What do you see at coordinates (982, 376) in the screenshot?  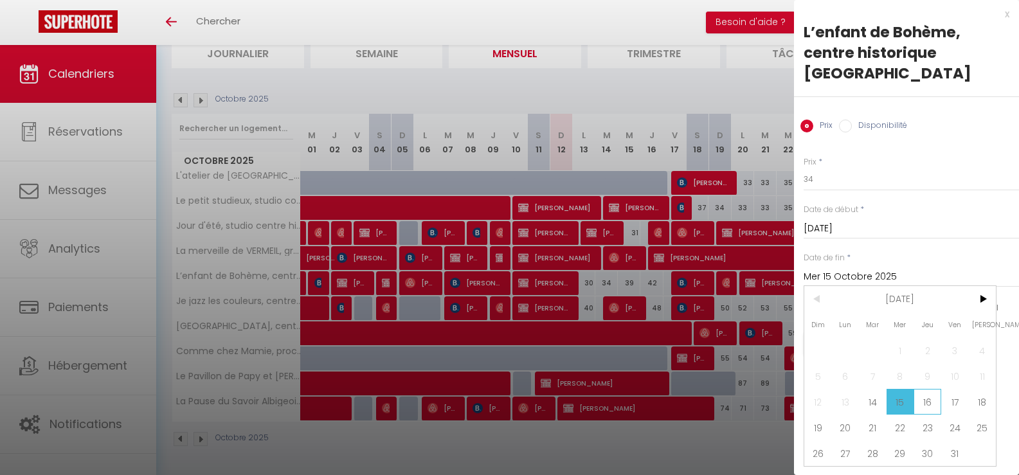 I see `span: 11` at bounding box center [982, 376].